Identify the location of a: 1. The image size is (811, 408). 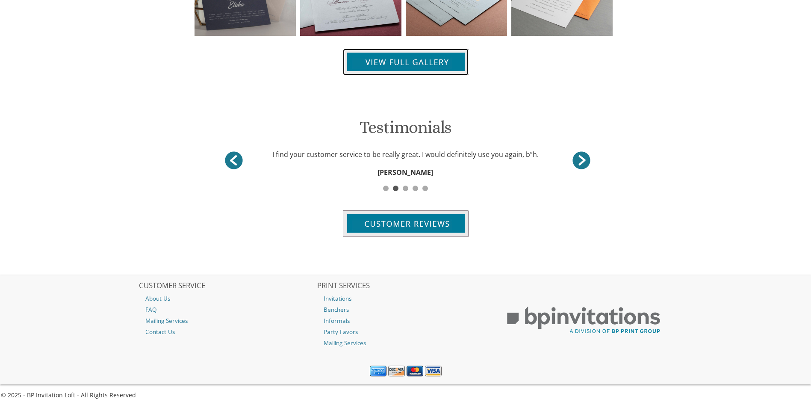
(386, 183).